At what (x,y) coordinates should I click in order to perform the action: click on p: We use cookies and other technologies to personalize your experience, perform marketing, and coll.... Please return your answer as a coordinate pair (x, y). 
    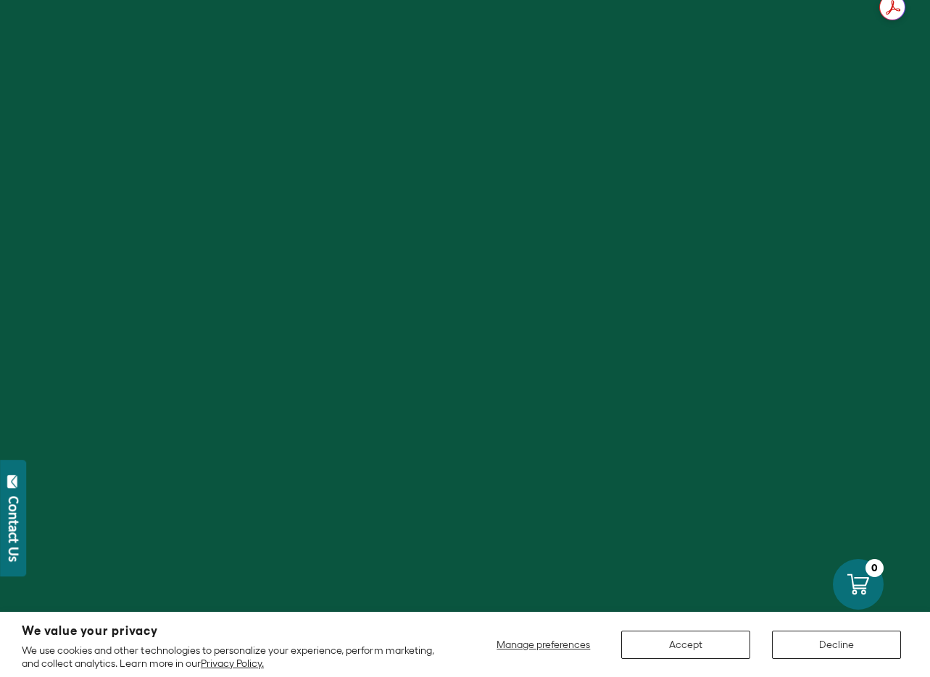
    Looking at the image, I should click on (233, 657).